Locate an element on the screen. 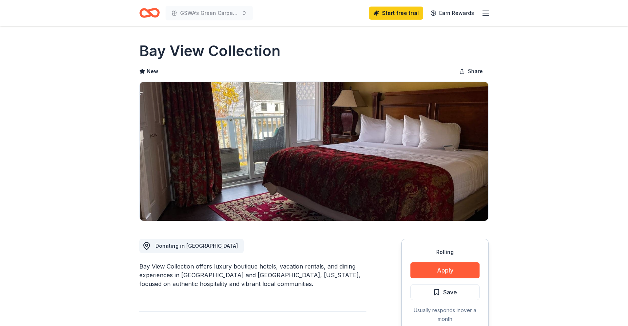 The width and height of the screenshot is (628, 326). a: Start free trial is located at coordinates (396, 13).